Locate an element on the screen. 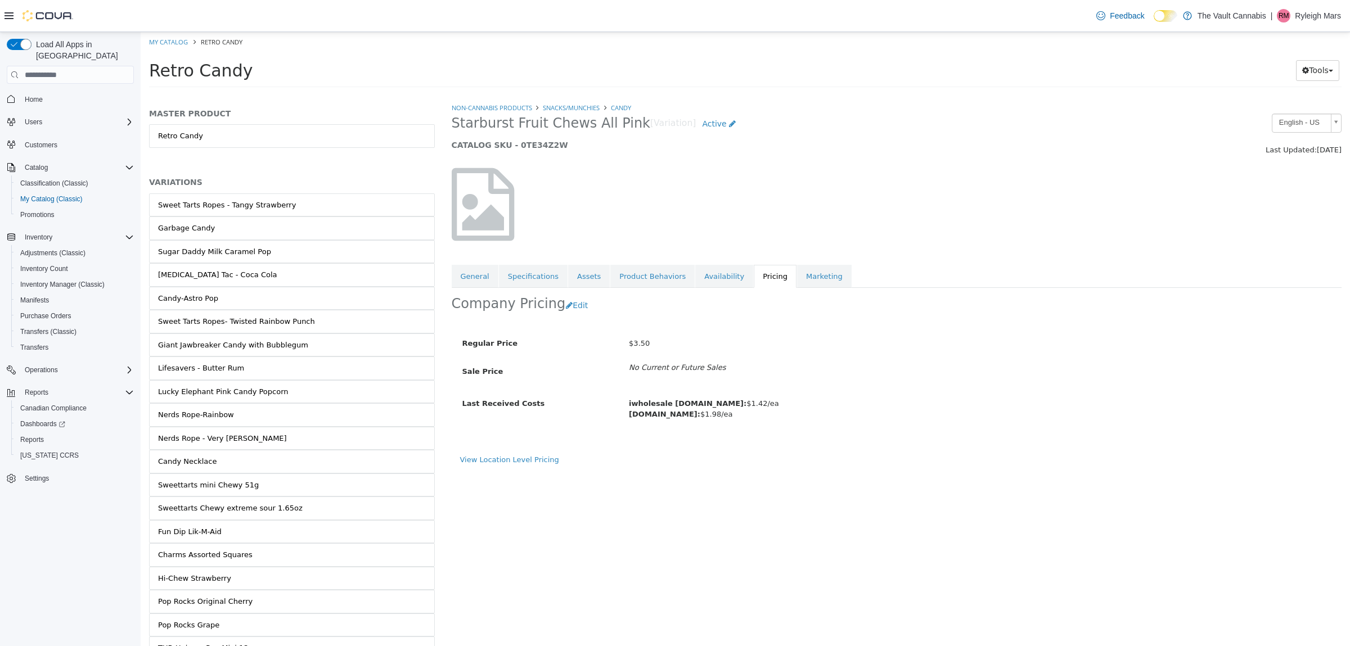  span: Feedback is located at coordinates (1127, 16).